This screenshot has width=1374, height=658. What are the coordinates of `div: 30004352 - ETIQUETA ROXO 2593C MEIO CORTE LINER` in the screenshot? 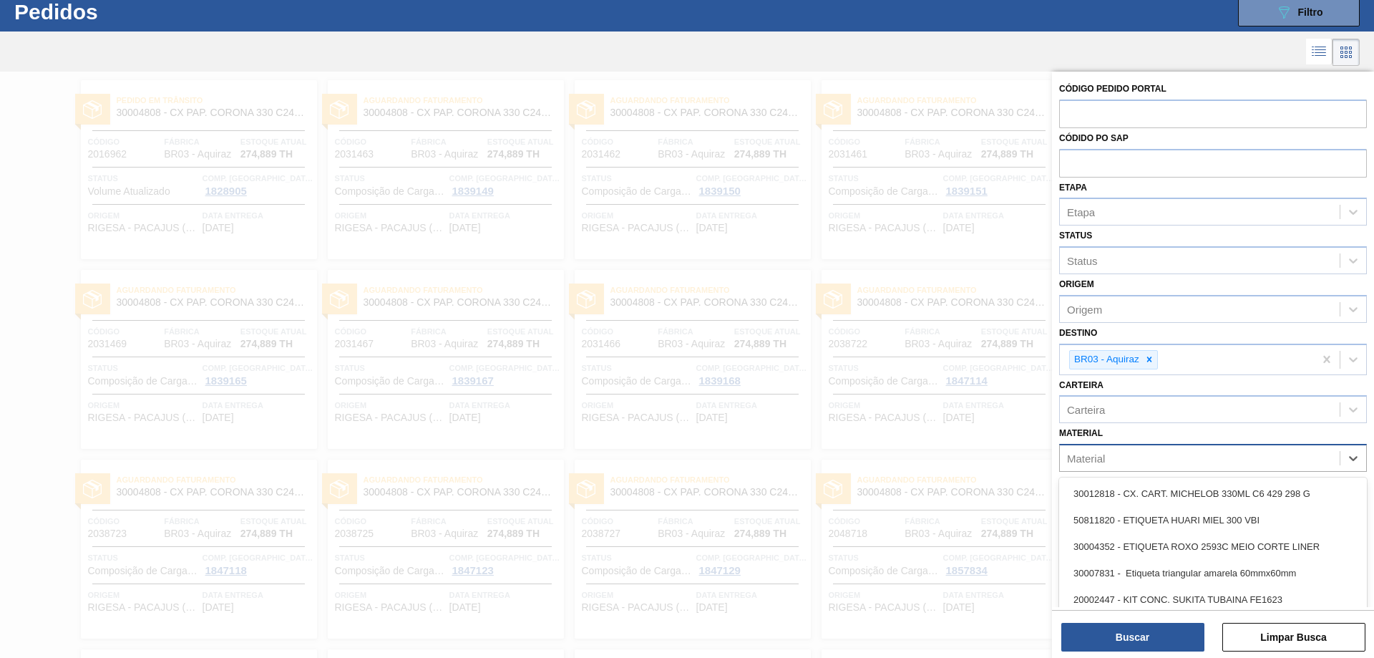 It's located at (1213, 546).